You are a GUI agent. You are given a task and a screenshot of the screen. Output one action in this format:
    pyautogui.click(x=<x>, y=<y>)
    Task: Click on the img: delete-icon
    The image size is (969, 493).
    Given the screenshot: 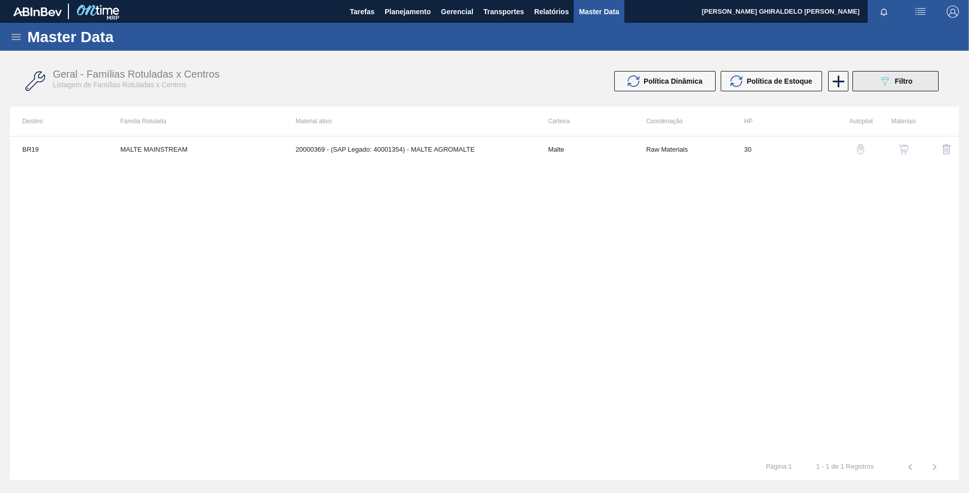 What is the action you would take?
    pyautogui.click(x=947, y=149)
    